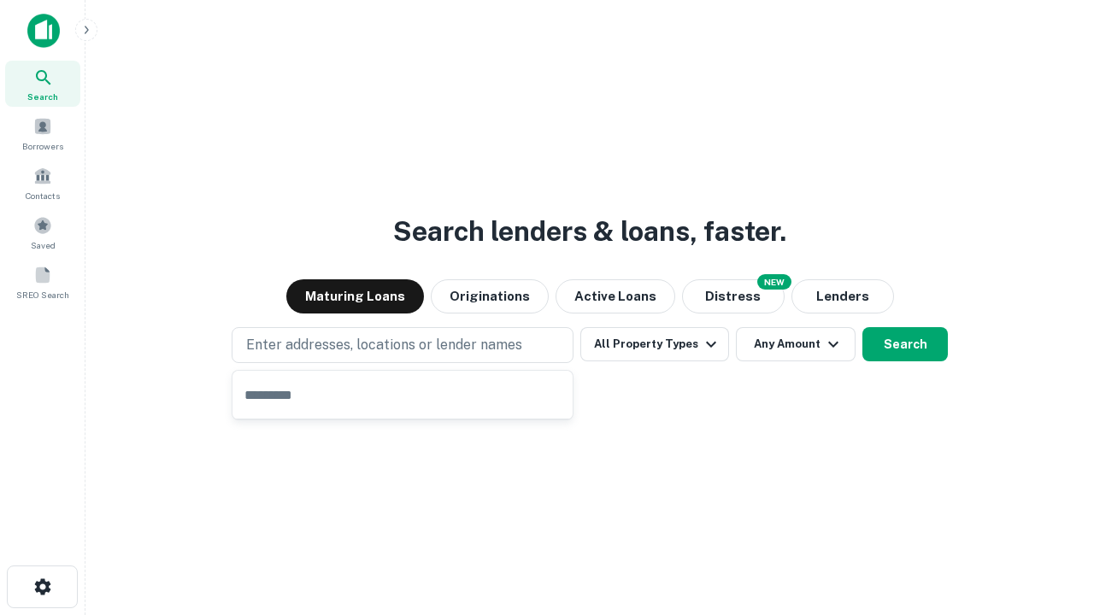 The width and height of the screenshot is (1094, 615). Describe the element at coordinates (490, 297) in the screenshot. I see `button: Originations` at that location.